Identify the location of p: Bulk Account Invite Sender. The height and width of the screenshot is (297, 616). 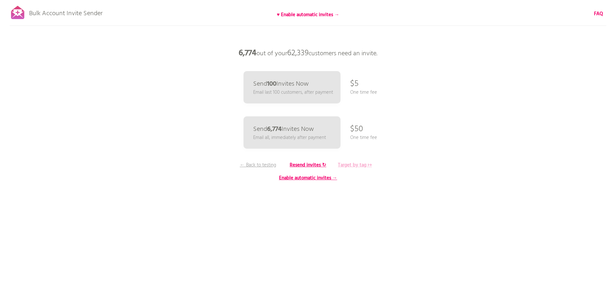
(66, 12).